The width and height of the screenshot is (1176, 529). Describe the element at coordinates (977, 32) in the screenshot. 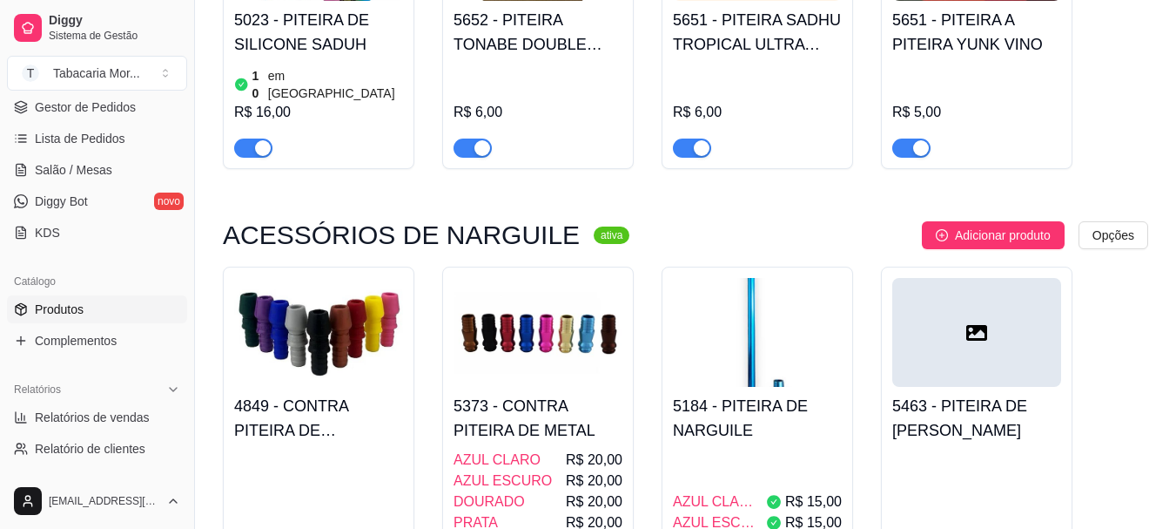

I see `h4: 5651 - PITEIRA A PITEIRA YUNK VINO` at that location.